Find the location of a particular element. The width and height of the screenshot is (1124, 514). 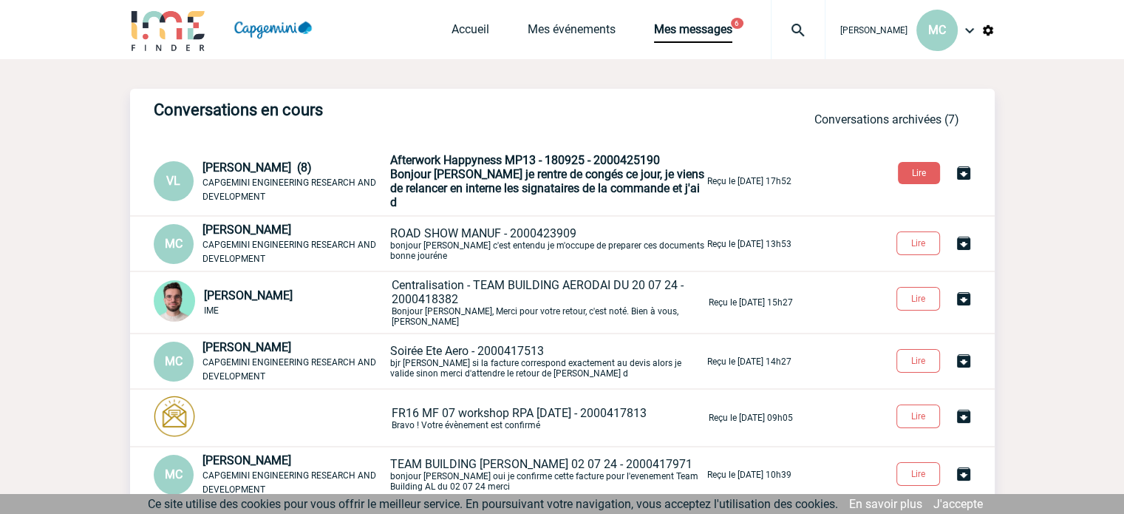

a: Conversations archivées (7) is located at coordinates (887, 119).